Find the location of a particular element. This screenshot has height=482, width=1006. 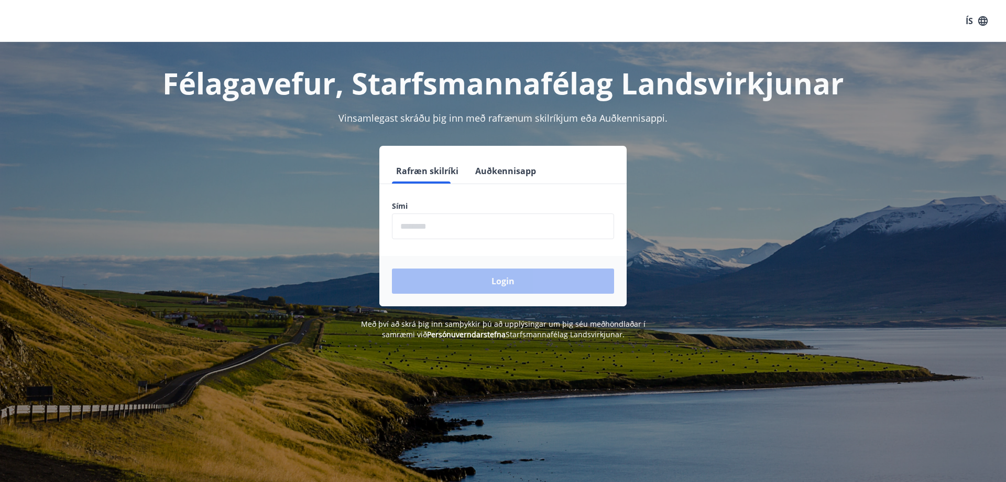

span: Með því að skrá þig inn samþykkir þú að upplýsingar um þig séu meðhöndlaðar í samræmi við Starfsm... is located at coordinates (503, 329).